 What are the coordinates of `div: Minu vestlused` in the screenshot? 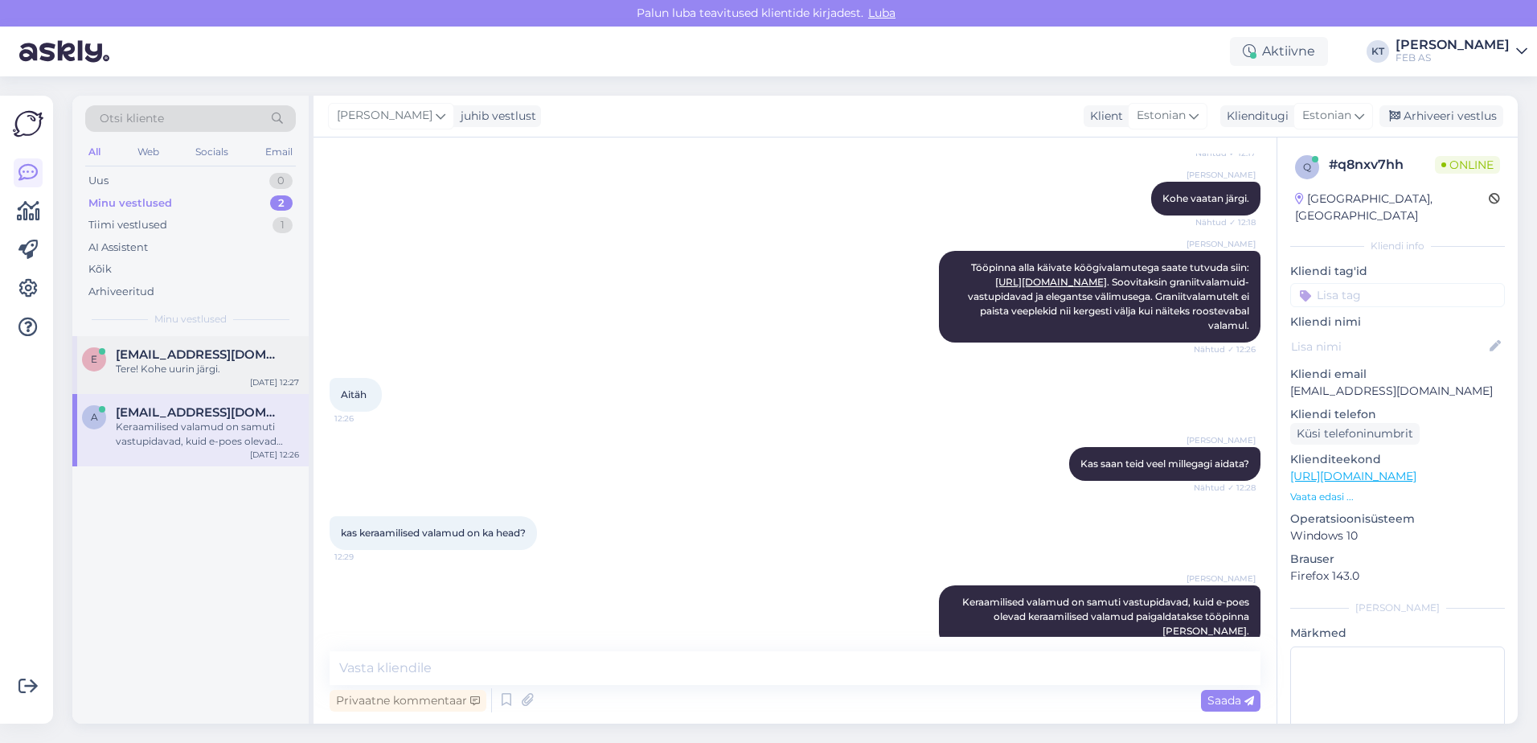 It's located at (130, 203).